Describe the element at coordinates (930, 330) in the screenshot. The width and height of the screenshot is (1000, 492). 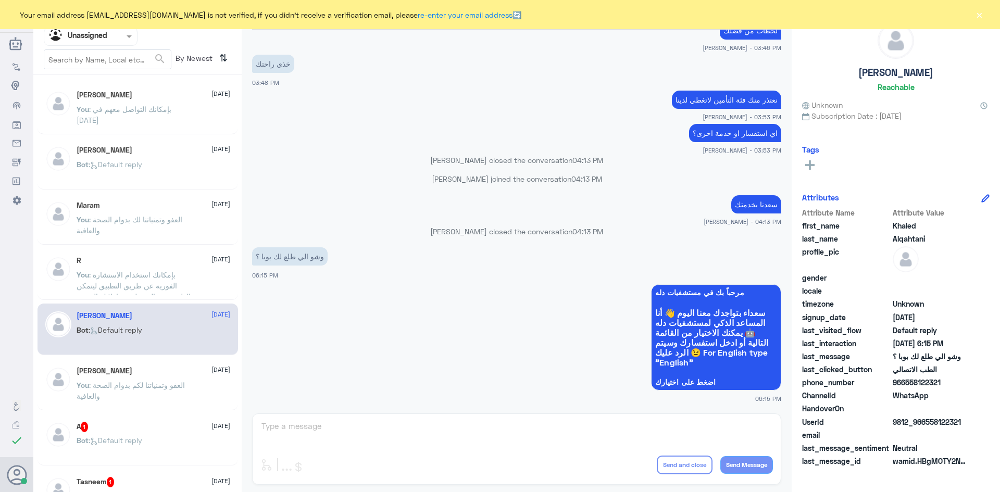
I see `span: Default reply` at that location.